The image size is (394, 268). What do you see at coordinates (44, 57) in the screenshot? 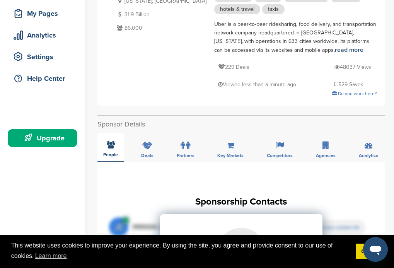
I see `div: Settings` at bounding box center [44, 57].